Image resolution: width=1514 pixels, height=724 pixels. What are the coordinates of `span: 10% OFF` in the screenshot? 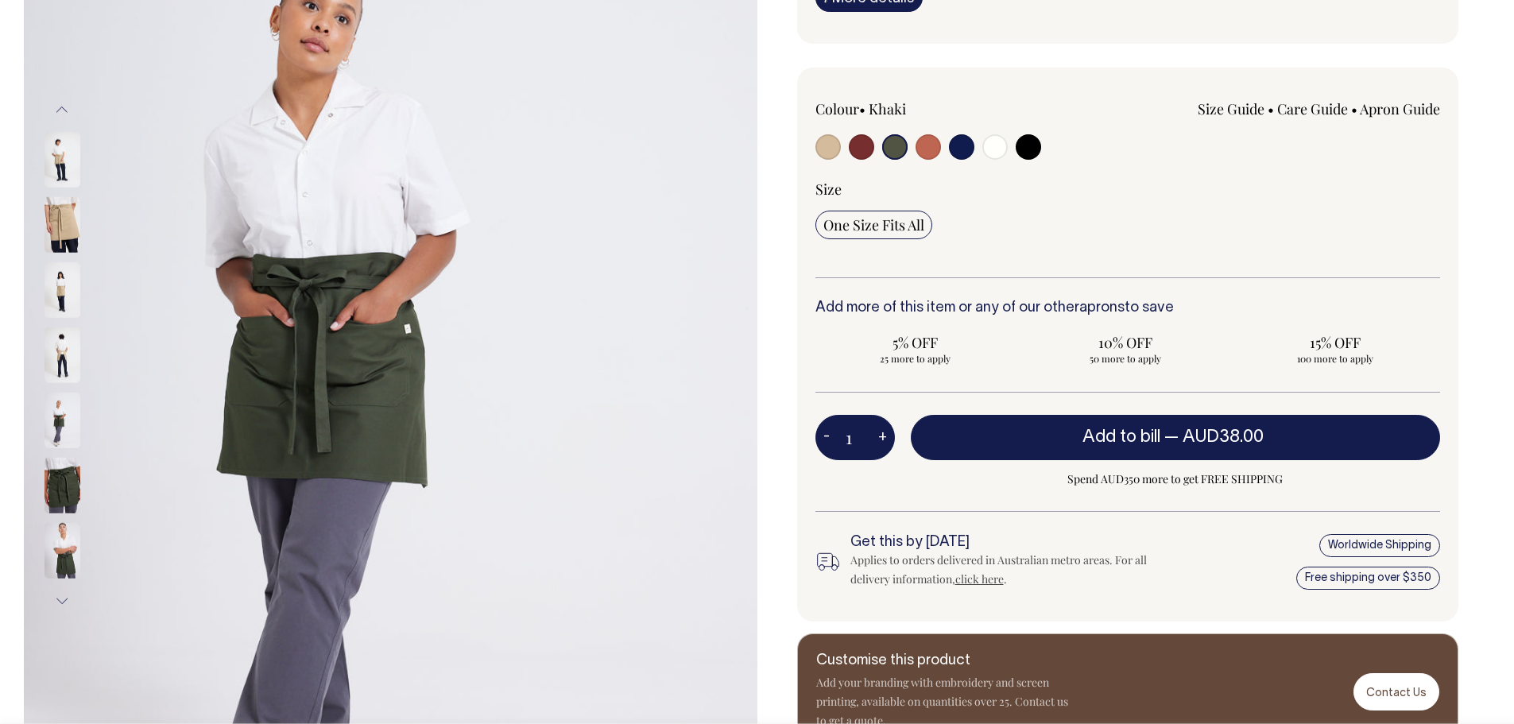 It's located at (1126, 343).